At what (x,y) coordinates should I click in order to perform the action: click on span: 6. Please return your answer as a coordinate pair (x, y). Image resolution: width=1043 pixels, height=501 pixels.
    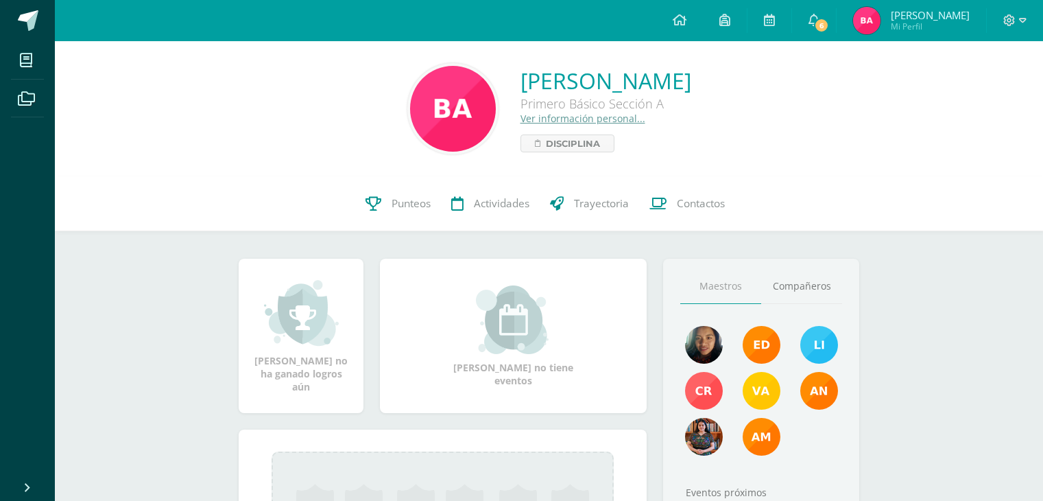
    Looking at the image, I should click on (822, 25).